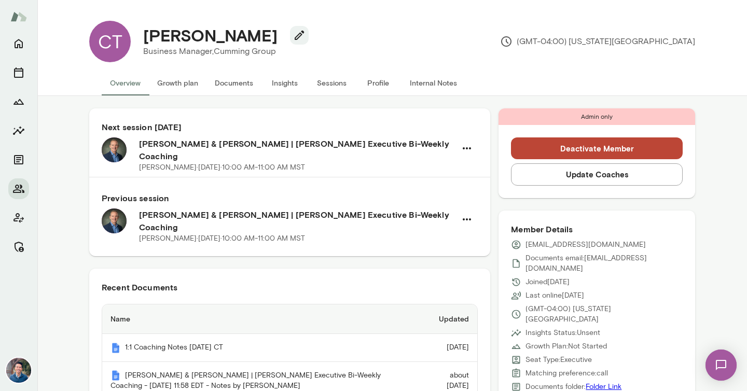  What do you see at coordinates (177, 83) in the screenshot?
I see `button: Growth plan` at bounding box center [177, 83].